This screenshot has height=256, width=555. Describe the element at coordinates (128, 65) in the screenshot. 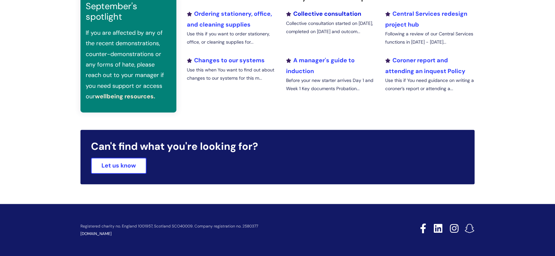

I see `p: If you are affected by any of the recent demonstrations, counter-demonstrations or any forms of h...` at that location.